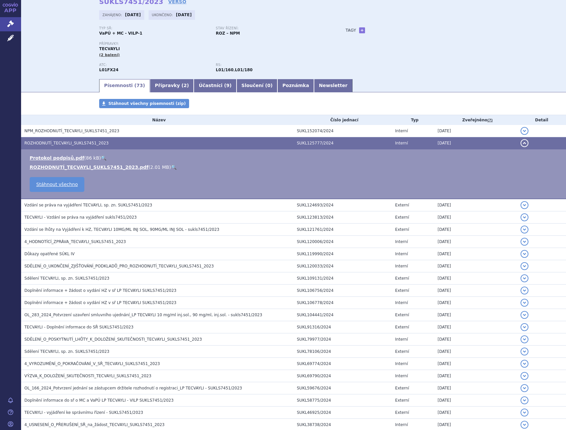  I want to click on span: VÝZVA_K_DOLOŽENÍ_SKUTEČNOSTI_TECVAYLI_SUKLS7451_2023, so click(88, 376).